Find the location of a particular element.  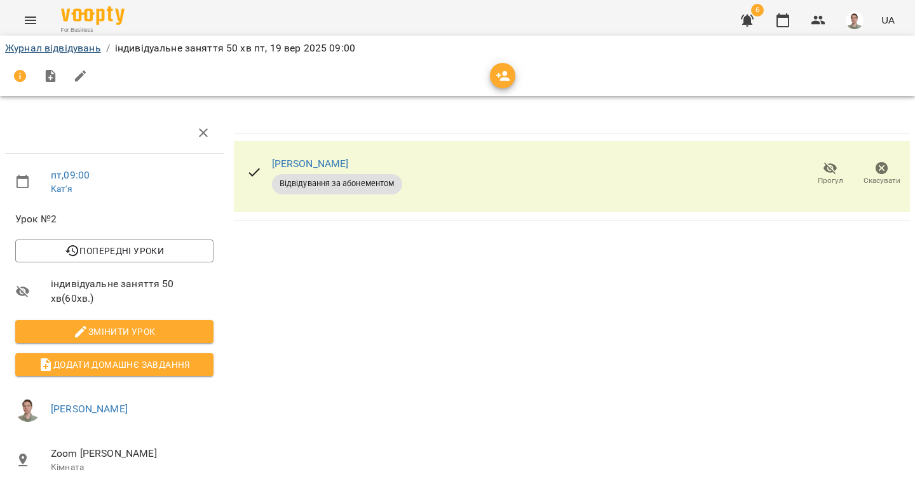

button: Додати домашнє завдання is located at coordinates (114, 365).